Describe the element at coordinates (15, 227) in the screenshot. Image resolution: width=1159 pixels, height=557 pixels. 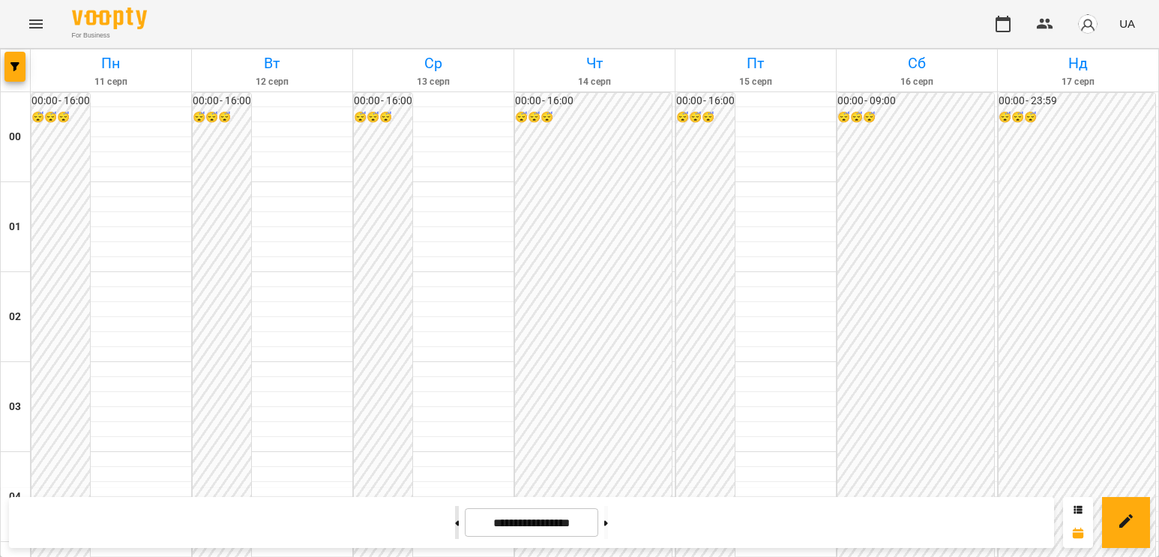
I see `h6: 01` at that location.